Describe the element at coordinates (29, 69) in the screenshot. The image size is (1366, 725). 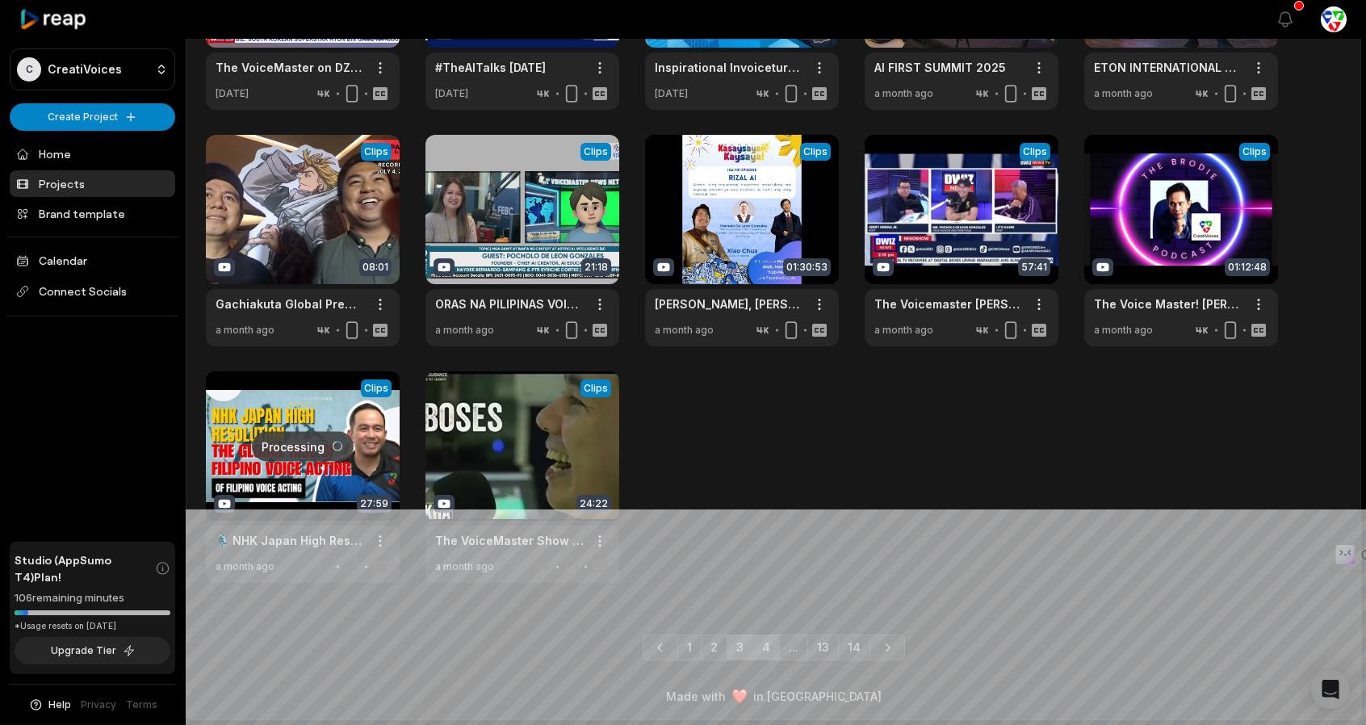
I see `div: C` at that location.